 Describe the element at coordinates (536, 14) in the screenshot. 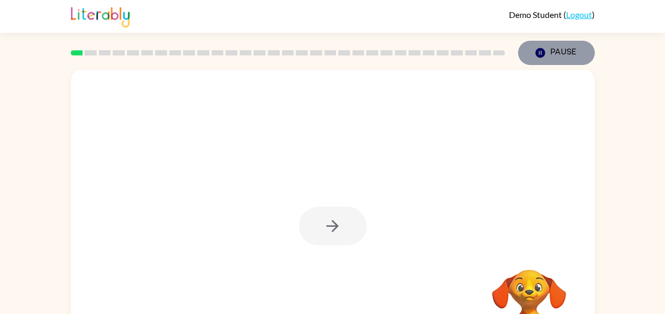

I see `span: Demo Student` at that location.